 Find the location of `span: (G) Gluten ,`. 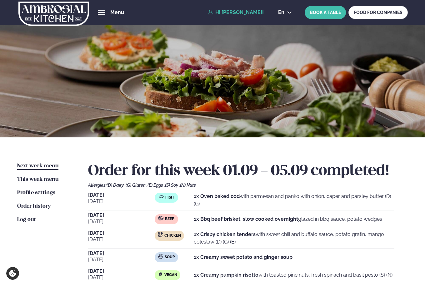

span: (G) Gluten , is located at coordinates (137, 185).